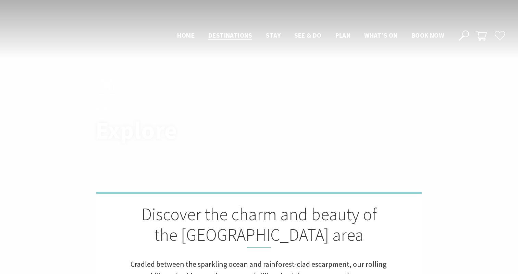 The image size is (518, 274). Describe the element at coordinates (186, 35) in the screenshot. I see `span: Home` at that location.